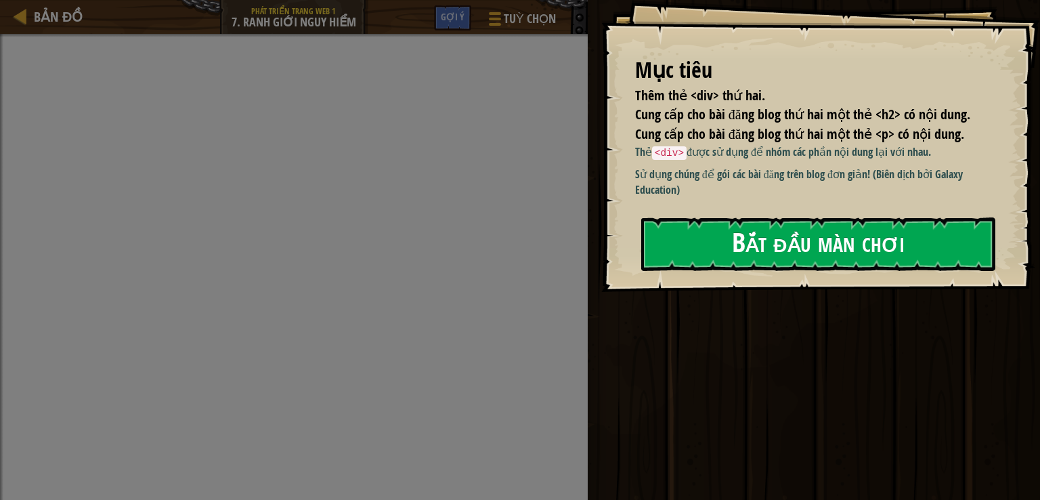 This screenshot has width=1040, height=500. Describe the element at coordinates (452, 16) in the screenshot. I see `span: Gợi ý` at that location.